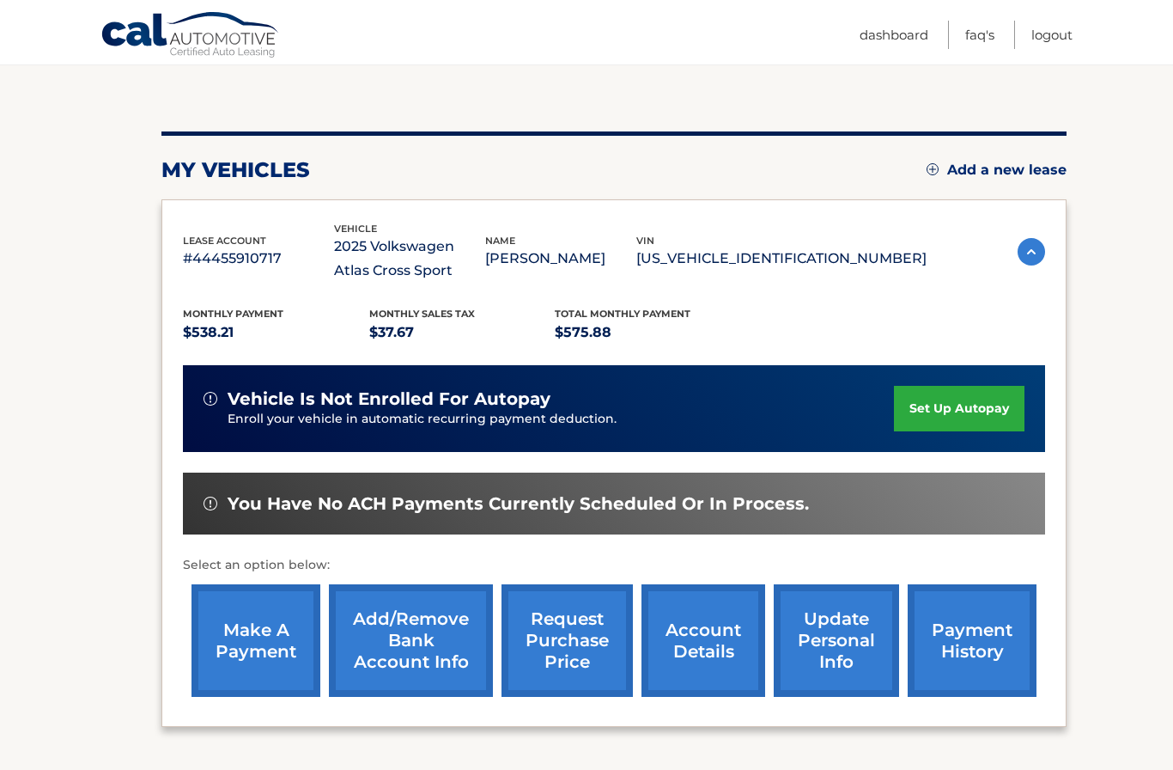 The image size is (1173, 770). I want to click on span: vehicle is not enrolled for autopay, so click(389, 398).